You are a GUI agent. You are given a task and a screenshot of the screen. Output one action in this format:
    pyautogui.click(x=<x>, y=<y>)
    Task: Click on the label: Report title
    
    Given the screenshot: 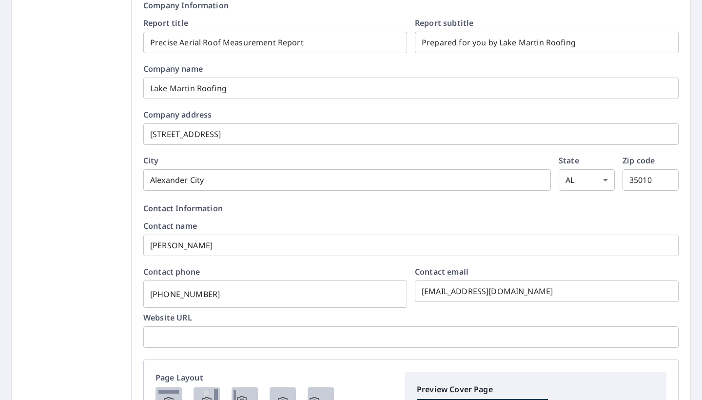 What is the action you would take?
    pyautogui.click(x=275, y=23)
    